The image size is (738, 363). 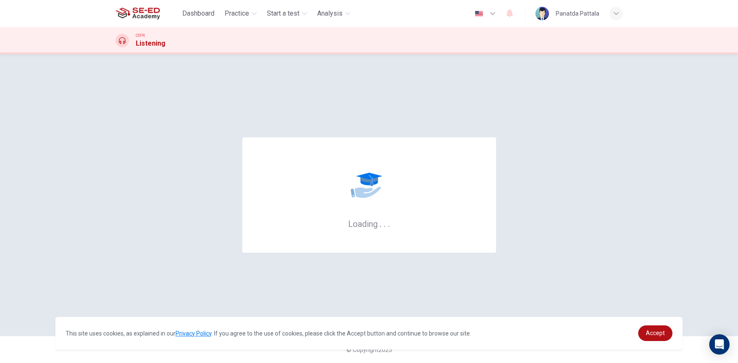 What do you see at coordinates (655, 333) in the screenshot?
I see `span: Accept` at bounding box center [655, 333].